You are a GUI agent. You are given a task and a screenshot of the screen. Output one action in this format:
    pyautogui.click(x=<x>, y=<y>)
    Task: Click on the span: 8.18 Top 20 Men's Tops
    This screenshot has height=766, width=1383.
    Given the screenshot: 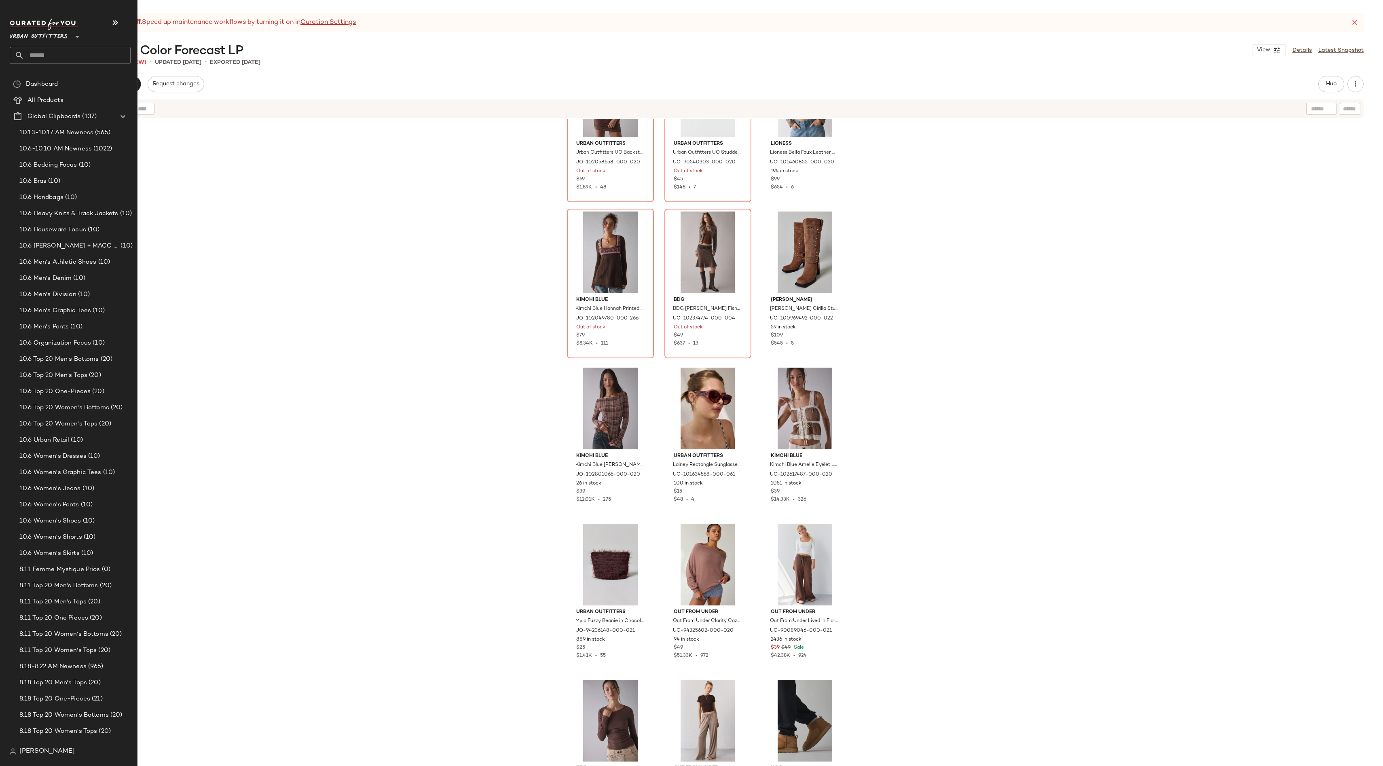 What is the action you would take?
    pyautogui.click(x=53, y=682)
    